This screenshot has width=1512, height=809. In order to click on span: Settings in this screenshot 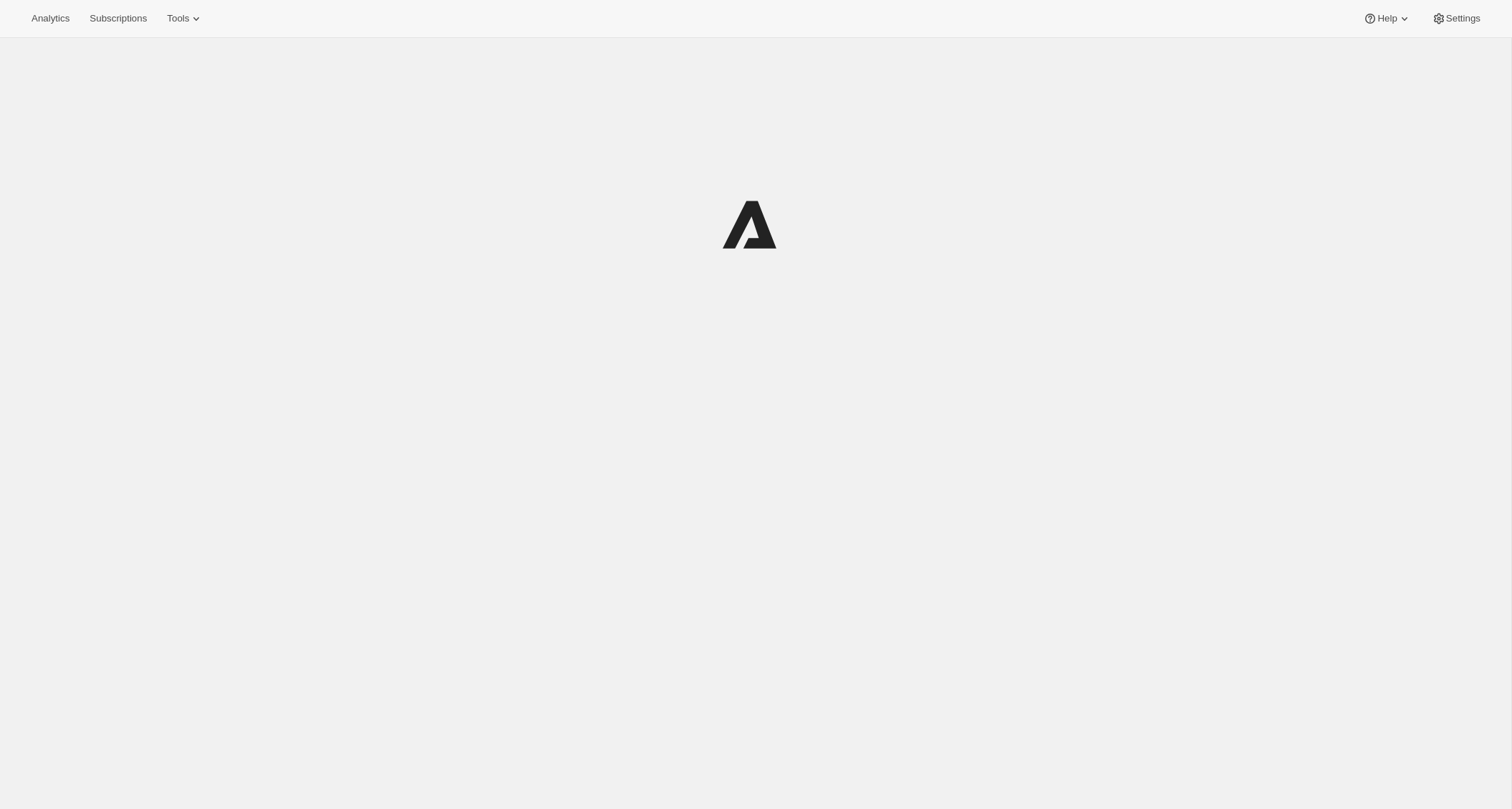, I will do `click(1464, 18)`.